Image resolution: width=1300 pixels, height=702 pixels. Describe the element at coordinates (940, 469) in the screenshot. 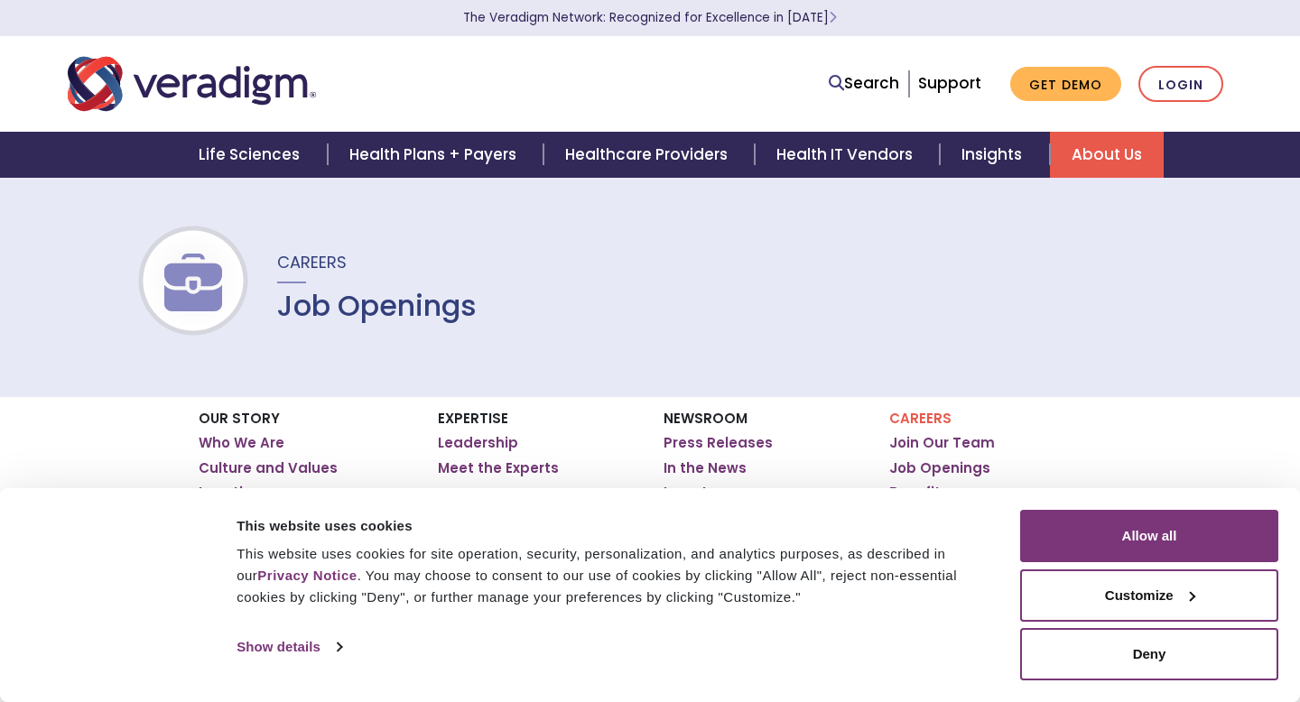

I see `a: Job Openings` at that location.